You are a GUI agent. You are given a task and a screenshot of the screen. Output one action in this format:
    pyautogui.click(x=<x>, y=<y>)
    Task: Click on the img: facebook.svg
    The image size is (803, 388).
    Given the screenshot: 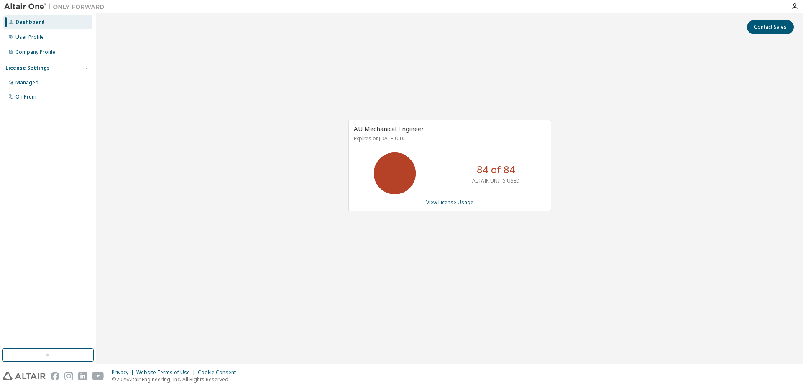 What is the action you would take?
    pyautogui.click(x=55, y=376)
    